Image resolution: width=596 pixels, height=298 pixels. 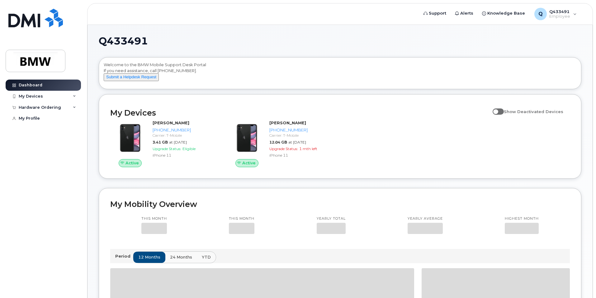 What do you see at coordinates (206, 257) in the screenshot?
I see `span: YTD` at bounding box center [206, 257].